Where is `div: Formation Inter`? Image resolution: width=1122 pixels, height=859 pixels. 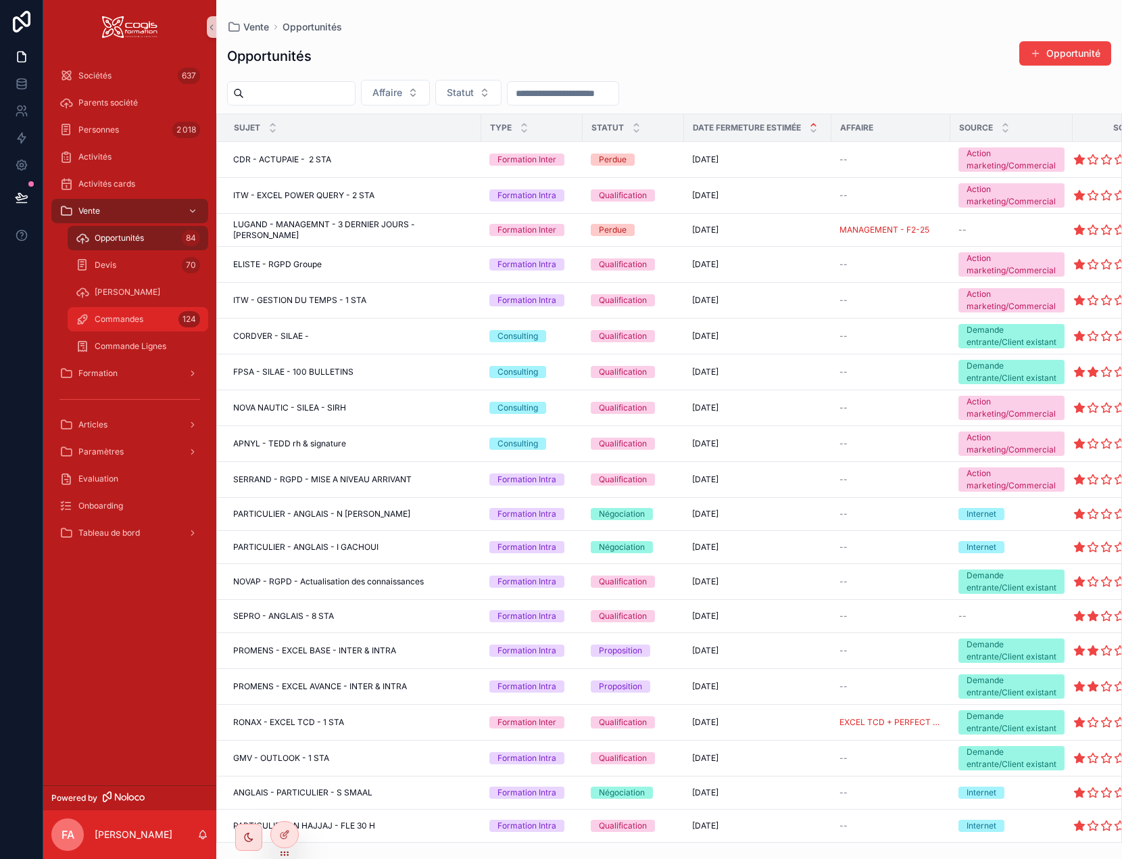 div: Formation Inter is located at coordinates (527, 722).